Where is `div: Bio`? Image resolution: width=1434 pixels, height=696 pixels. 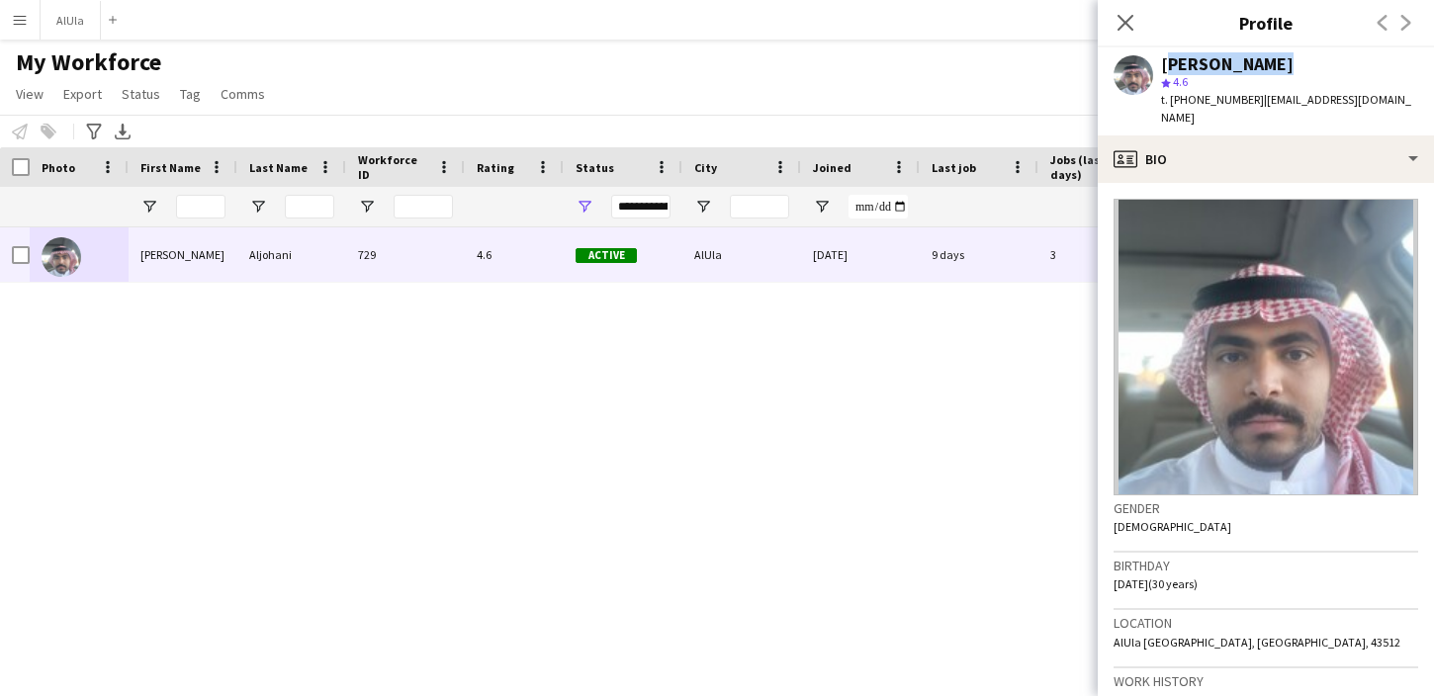 div: Bio is located at coordinates (1266, 159).